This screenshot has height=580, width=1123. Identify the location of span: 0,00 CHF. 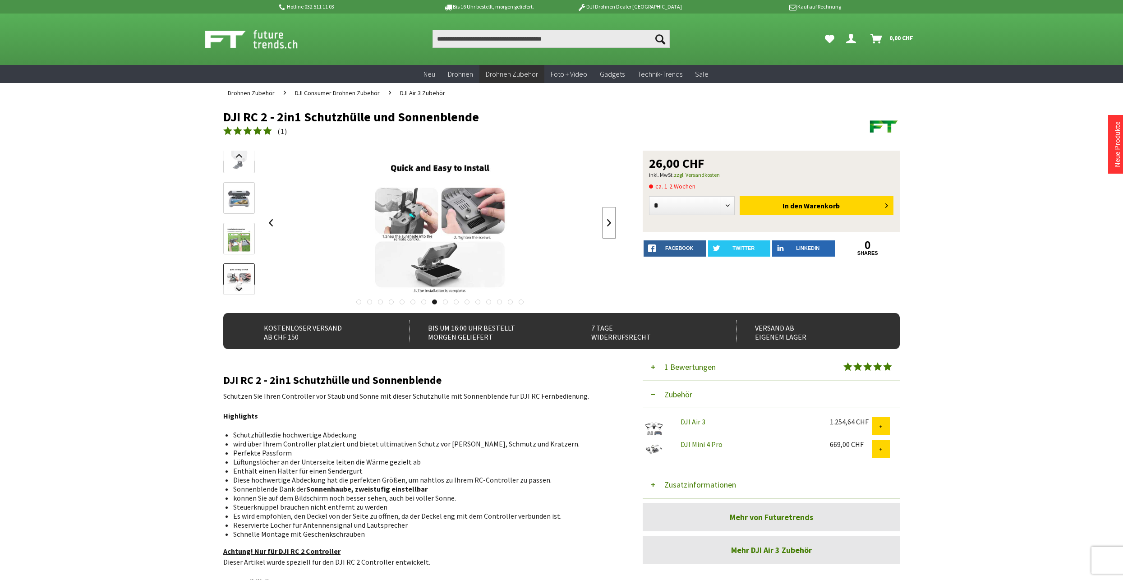
(901, 38).